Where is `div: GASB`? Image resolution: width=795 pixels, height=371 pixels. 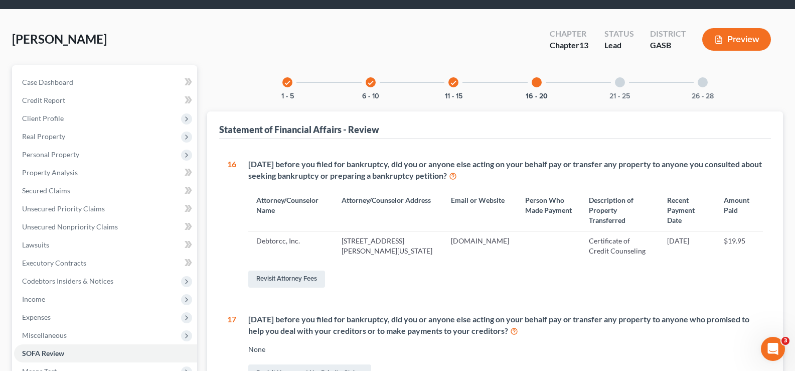 div: GASB is located at coordinates (668, 45).